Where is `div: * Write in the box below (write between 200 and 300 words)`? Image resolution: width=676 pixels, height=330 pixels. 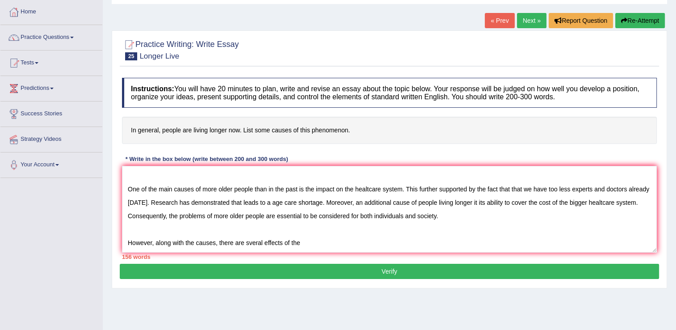 div: * Write in the box below (write between 200 and 300 words) is located at coordinates (207, 159).